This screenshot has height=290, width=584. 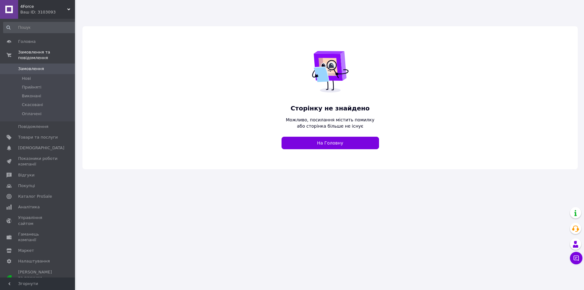 What do you see at coordinates (31, 69) in the screenshot?
I see `span: Замовлення` at bounding box center [31, 69].